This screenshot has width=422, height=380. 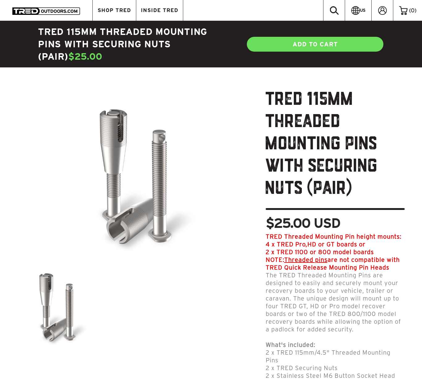 I want to click on img: cart-icon, so click(x=403, y=11).